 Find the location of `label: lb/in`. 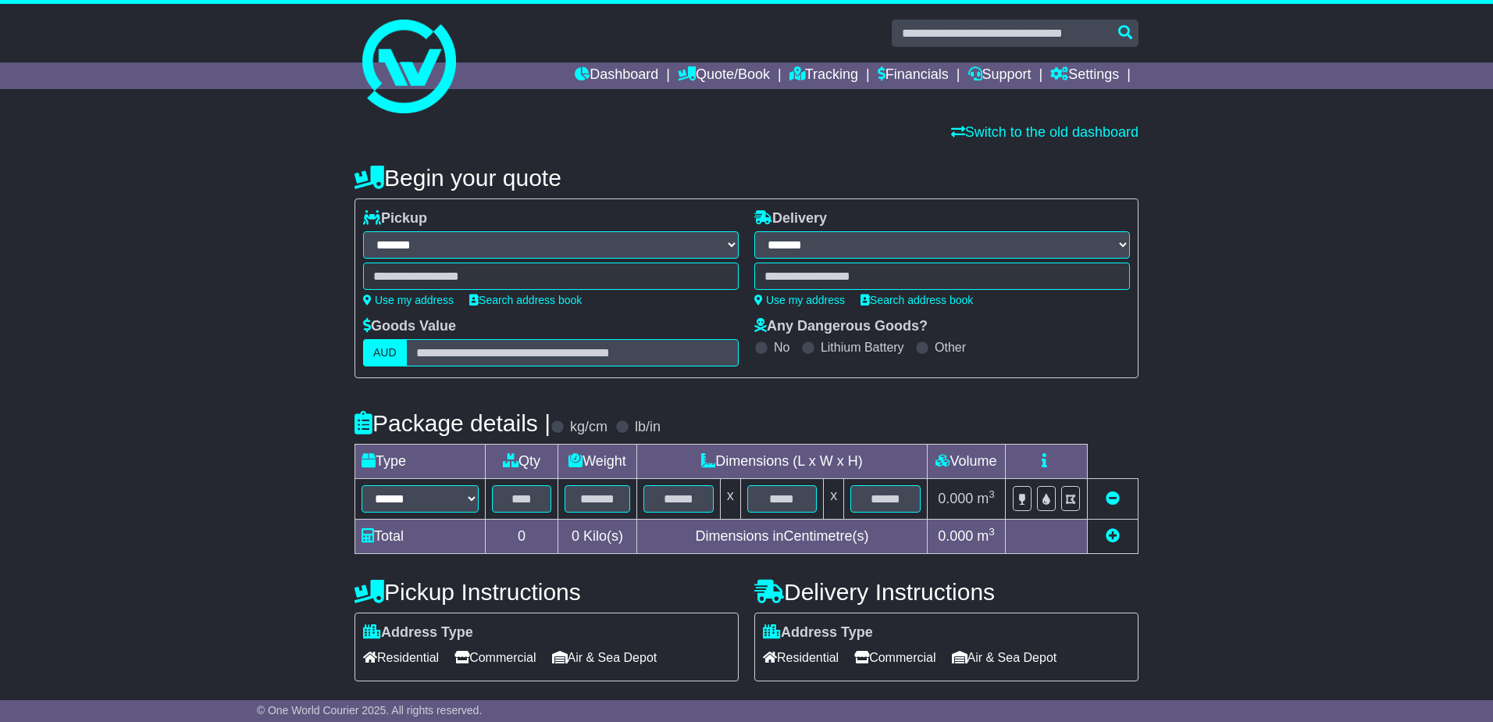

label: lb/in is located at coordinates (647, 427).